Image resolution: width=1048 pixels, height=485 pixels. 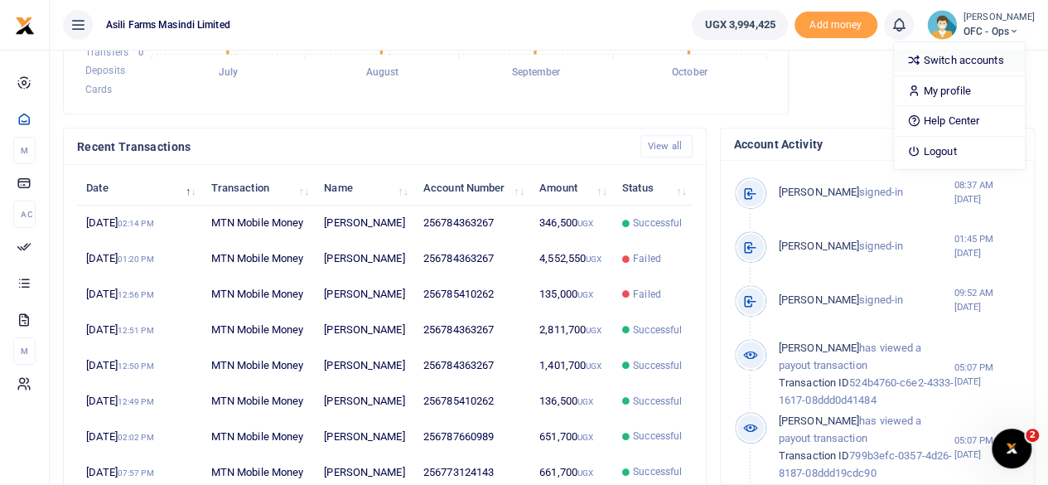 What do you see at coordinates (25, 26) in the screenshot?
I see `img: logo-small` at bounding box center [25, 26].